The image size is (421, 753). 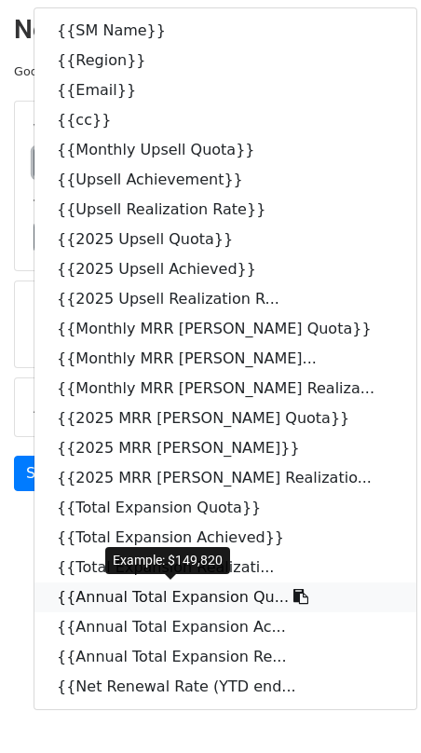 What do you see at coordinates (102, 71) in the screenshot?
I see `small: Google Sheet:` at bounding box center [102, 71].